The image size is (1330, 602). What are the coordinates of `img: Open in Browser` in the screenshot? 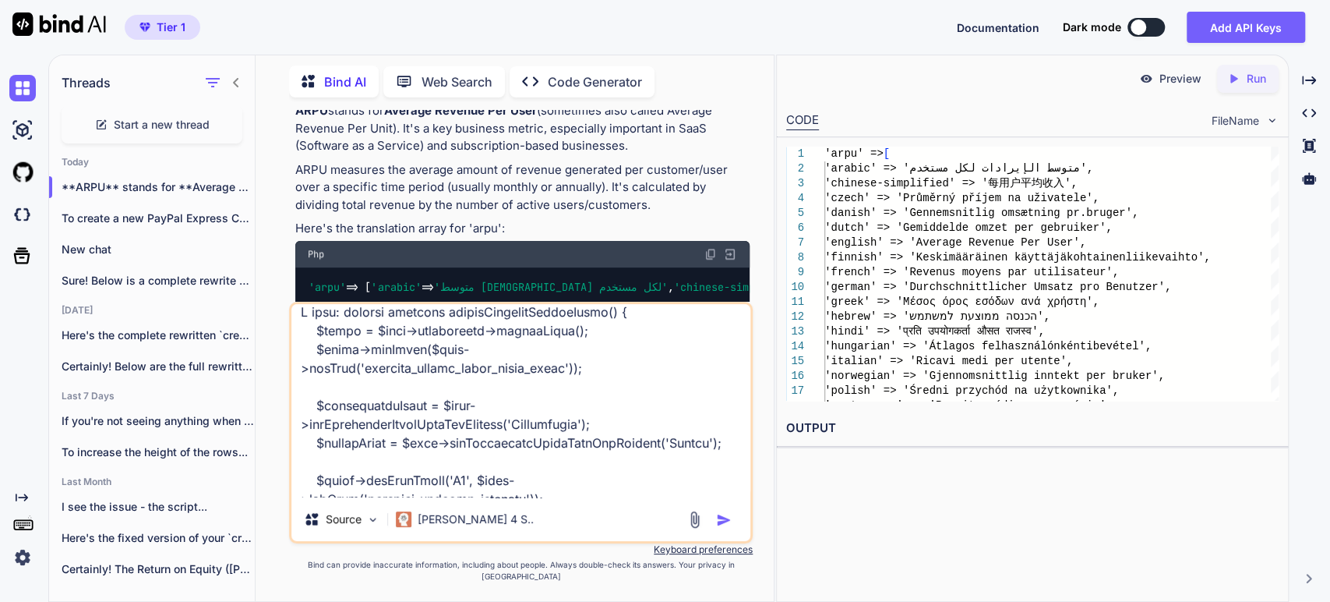 It's located at (730, 254).